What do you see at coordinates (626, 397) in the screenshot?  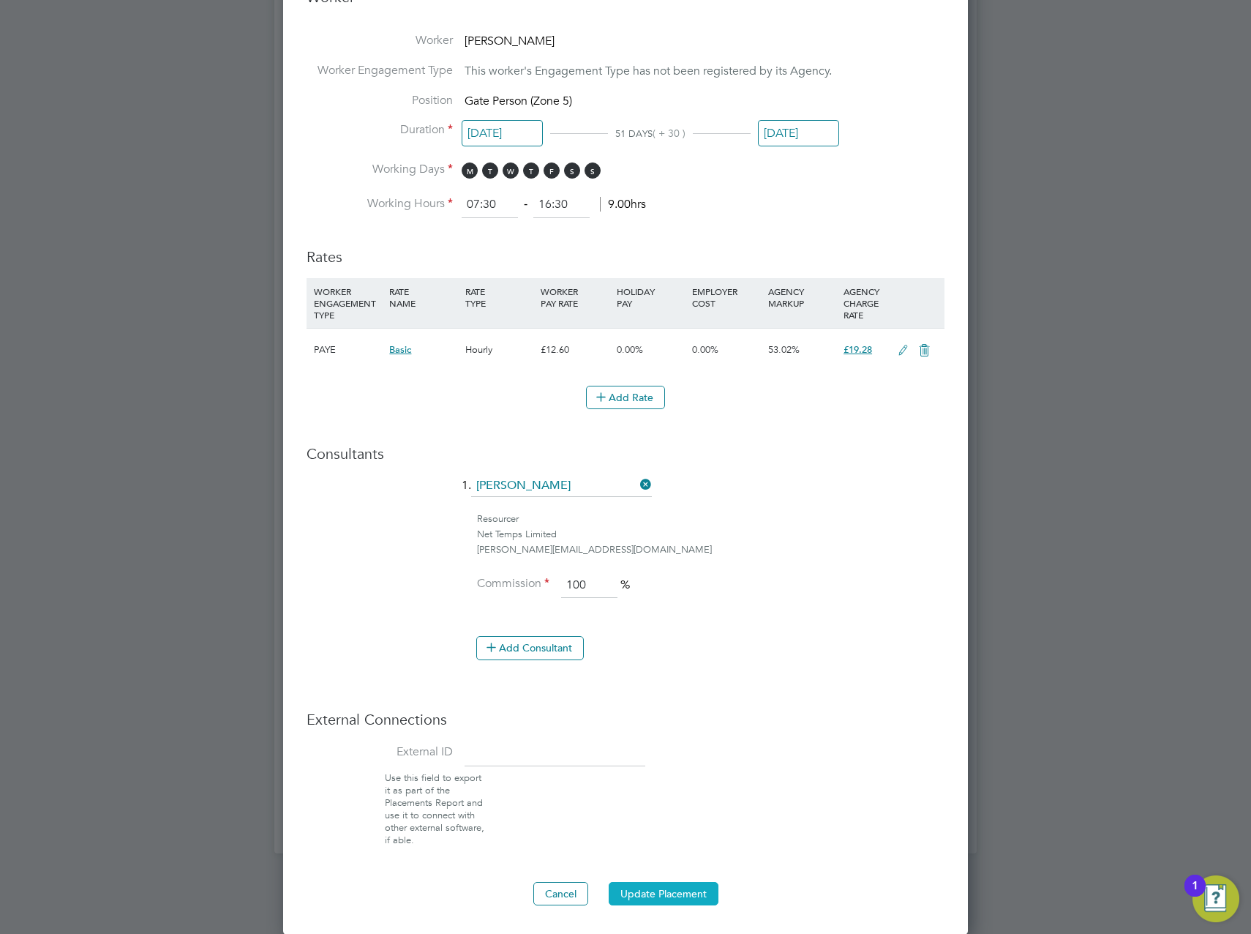 I see `button: Add Rate` at bounding box center [626, 397].